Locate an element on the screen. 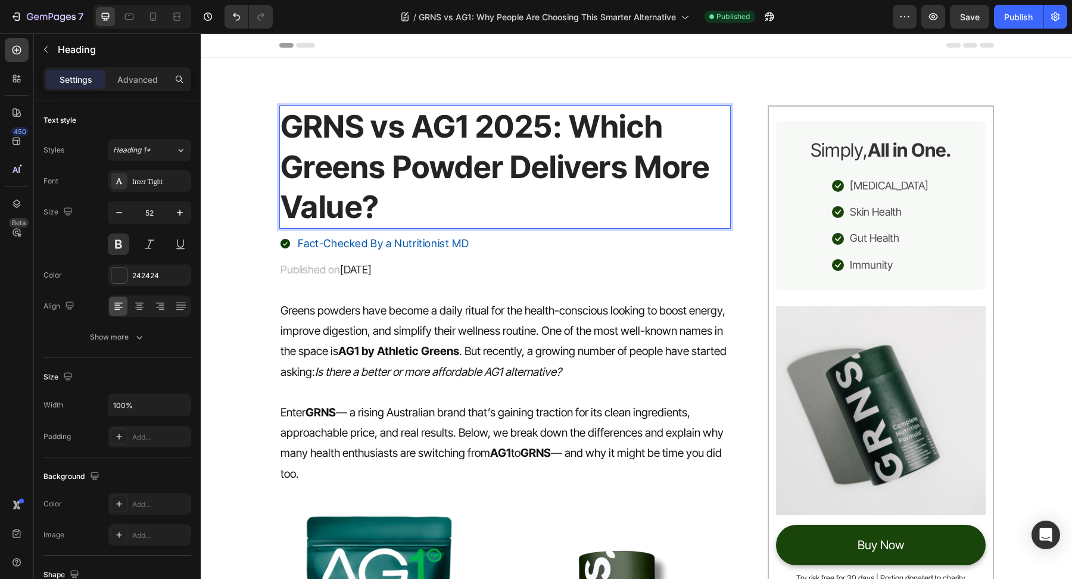 The height and width of the screenshot is (579, 1072). button: Publish is located at coordinates (1019, 17).